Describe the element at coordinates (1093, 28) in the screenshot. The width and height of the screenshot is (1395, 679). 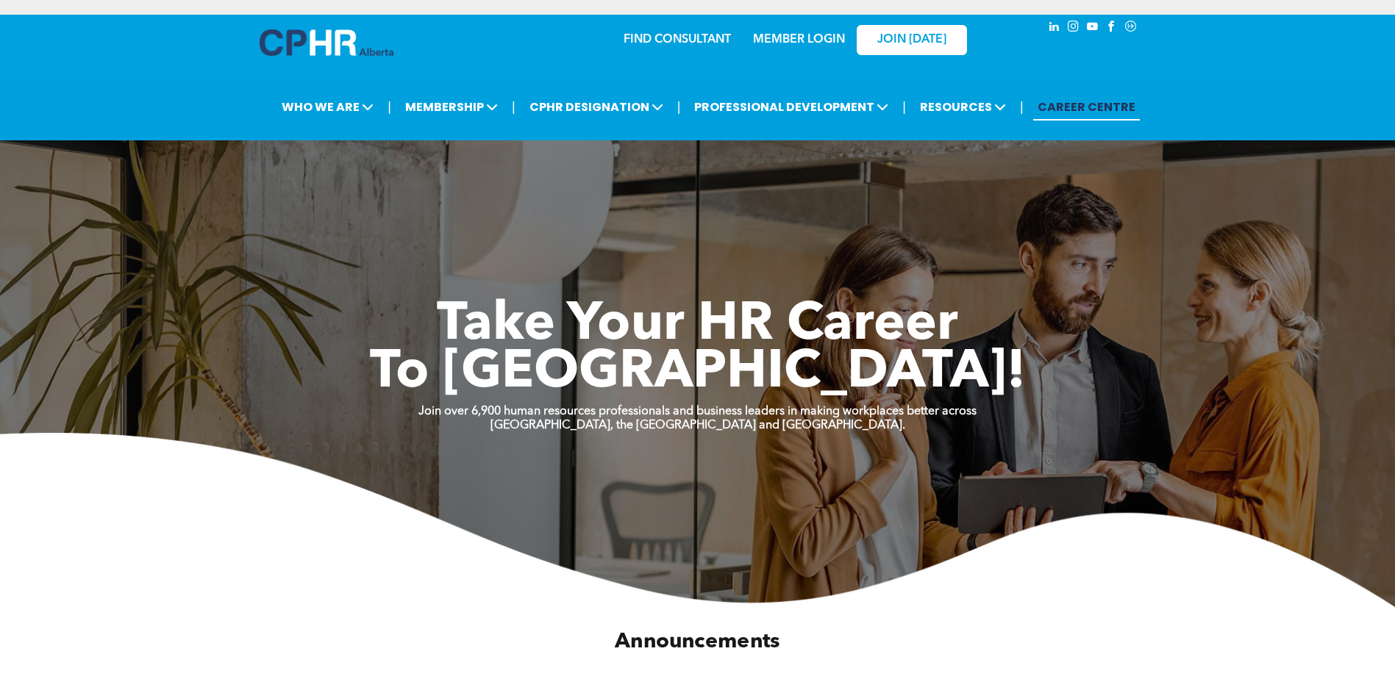
I see `a: youtube` at that location.